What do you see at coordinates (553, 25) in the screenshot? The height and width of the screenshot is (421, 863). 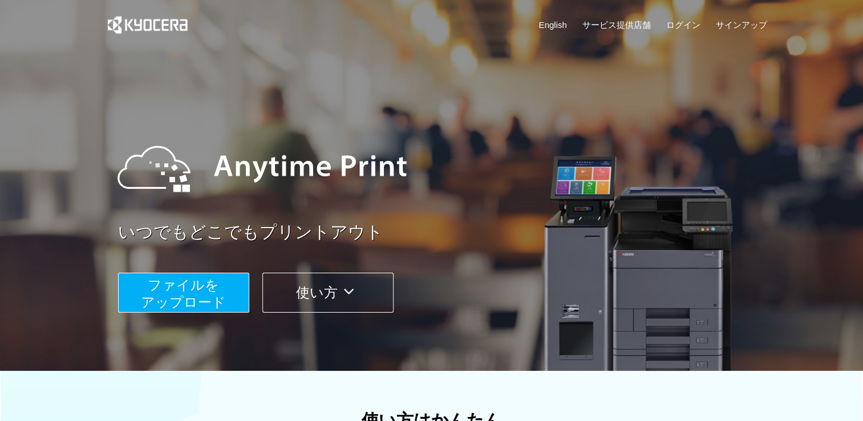 I see `a: English` at bounding box center [553, 25].